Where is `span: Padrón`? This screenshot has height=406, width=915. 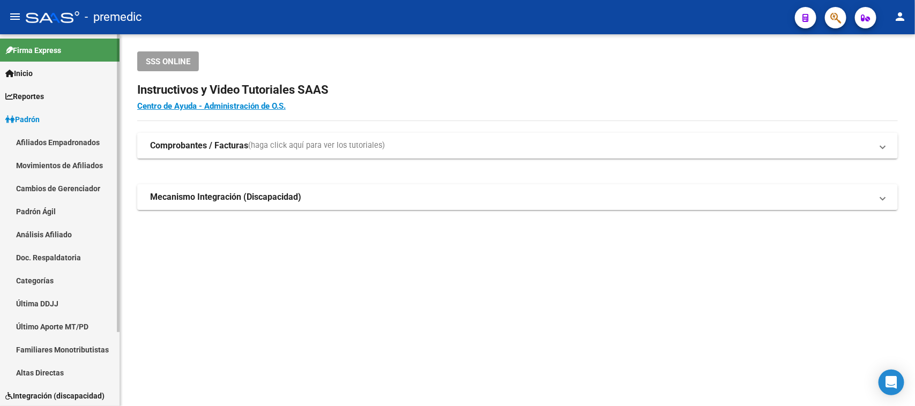
span: Padrón is located at coordinates (23, 120).